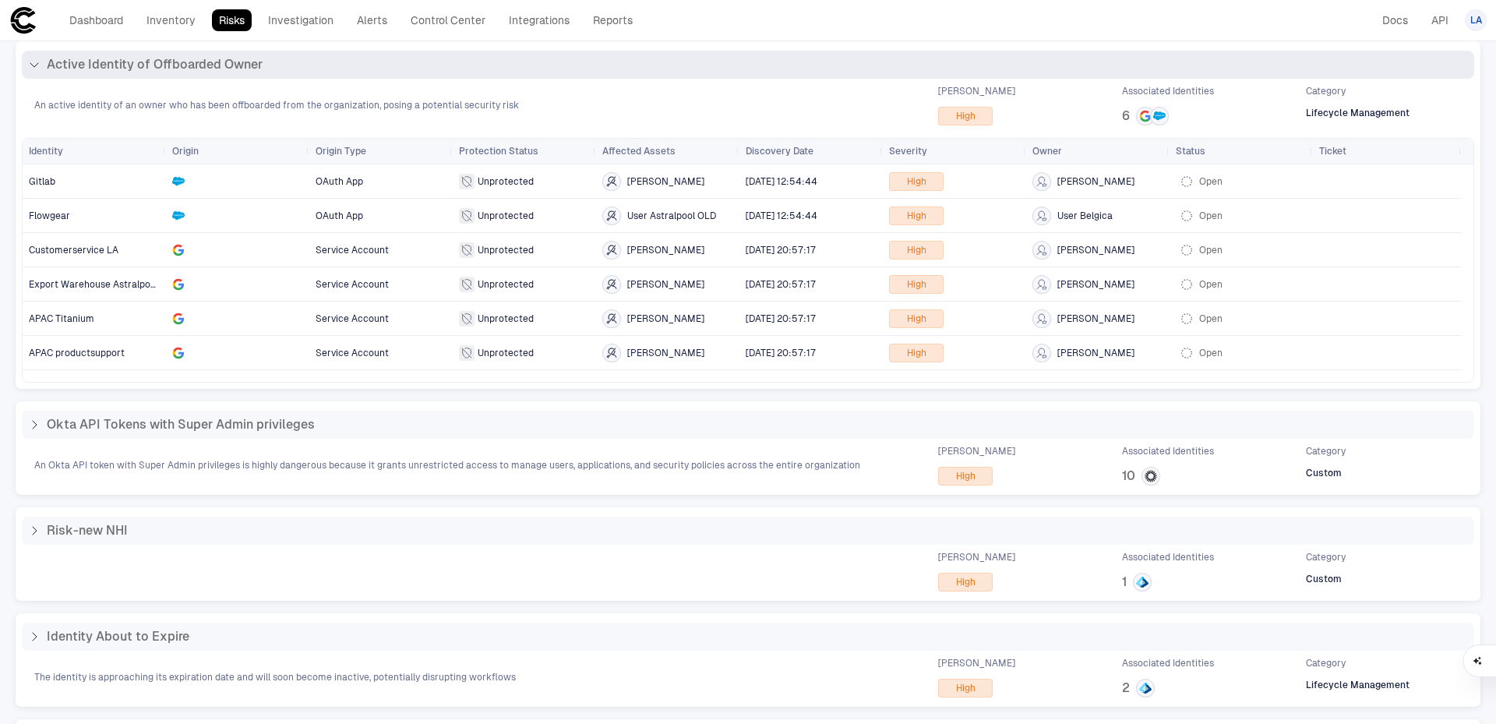 This screenshot has width=1496, height=724. I want to click on a: Integrations, so click(539, 20).